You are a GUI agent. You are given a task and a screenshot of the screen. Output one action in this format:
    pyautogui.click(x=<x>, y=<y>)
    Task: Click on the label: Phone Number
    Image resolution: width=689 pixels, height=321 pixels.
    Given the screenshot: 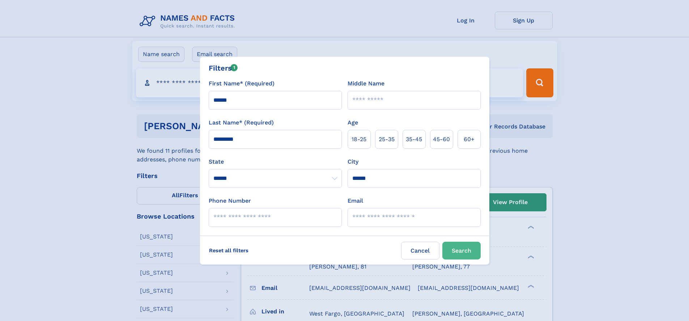 What is the action you would take?
    pyautogui.click(x=230, y=201)
    